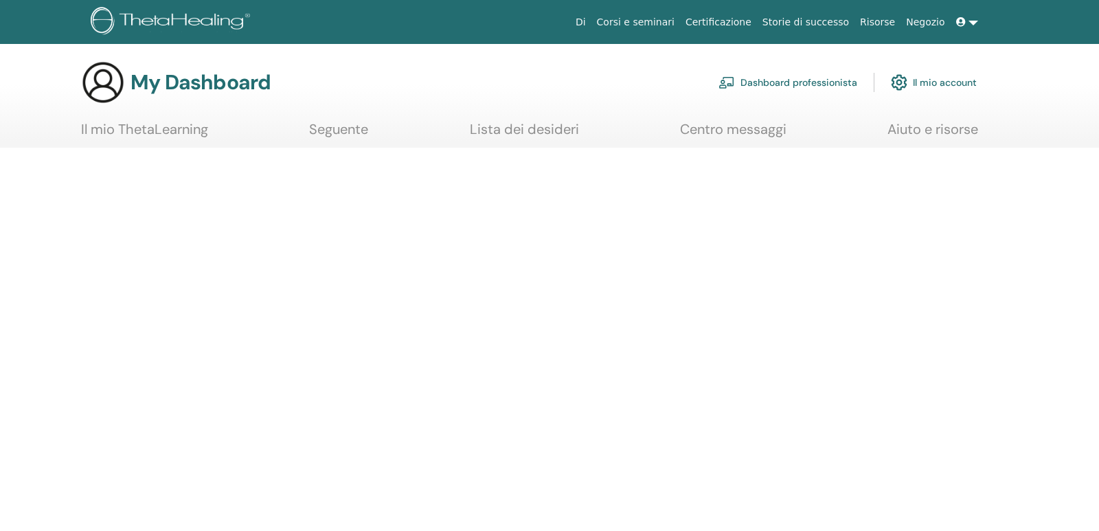 The height and width of the screenshot is (531, 1099). What do you see at coordinates (201, 82) in the screenshot?
I see `h3: My Dashboard` at bounding box center [201, 82].